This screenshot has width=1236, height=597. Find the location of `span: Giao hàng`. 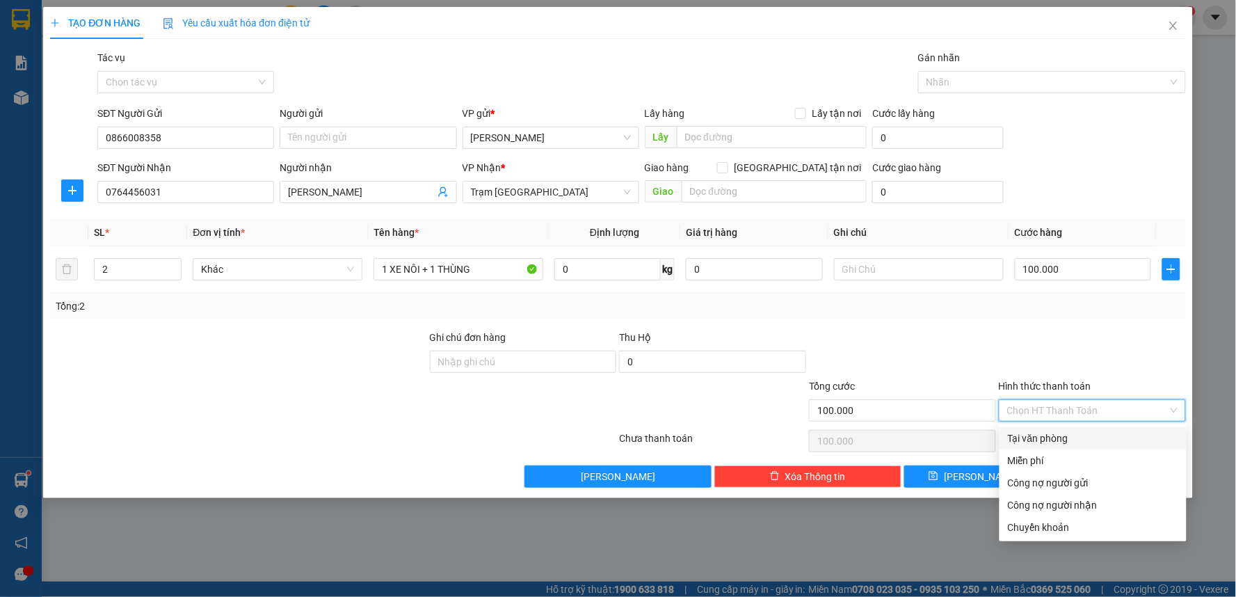

span: Giao hàng is located at coordinates (667, 168).